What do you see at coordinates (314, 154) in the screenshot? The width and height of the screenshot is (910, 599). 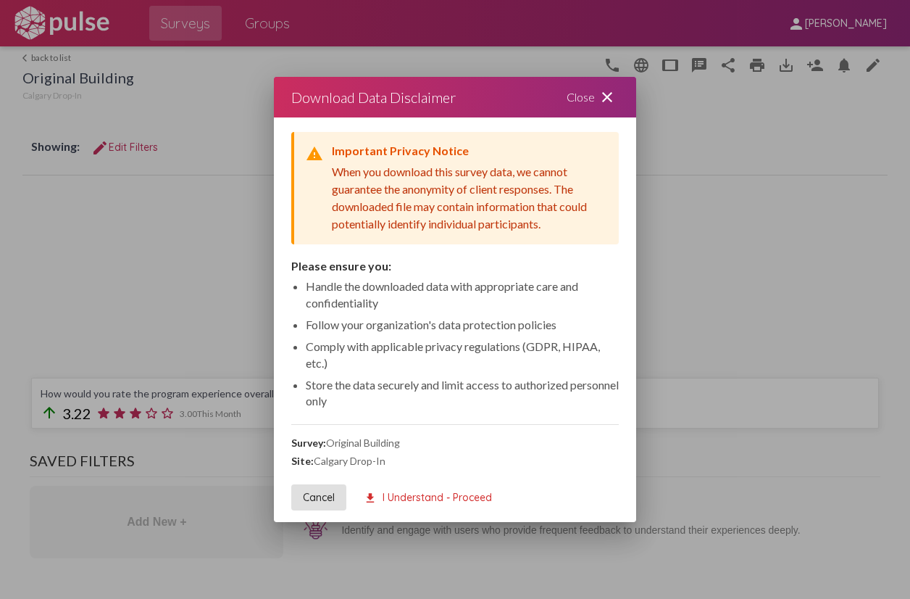 I see `mat-icon: warning` at bounding box center [314, 154].